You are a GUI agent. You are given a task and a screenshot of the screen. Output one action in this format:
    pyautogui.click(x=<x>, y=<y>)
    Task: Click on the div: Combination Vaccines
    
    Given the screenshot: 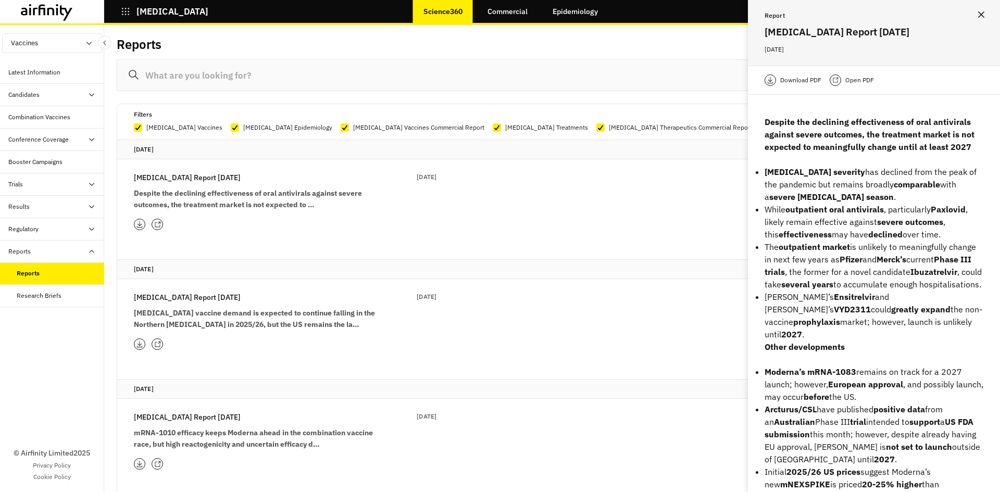 What is the action you would take?
    pyautogui.click(x=39, y=117)
    